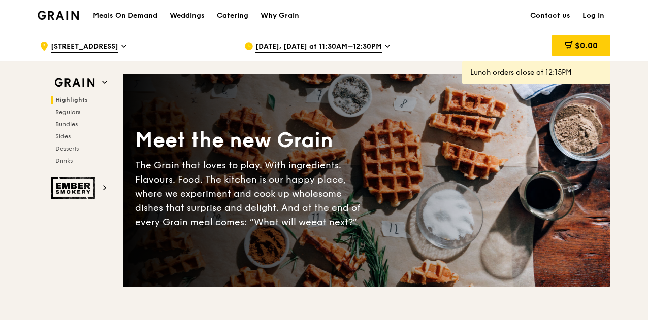  Describe the element at coordinates (75, 188) in the screenshot. I see `img: Ember Smokery web logo` at that location.